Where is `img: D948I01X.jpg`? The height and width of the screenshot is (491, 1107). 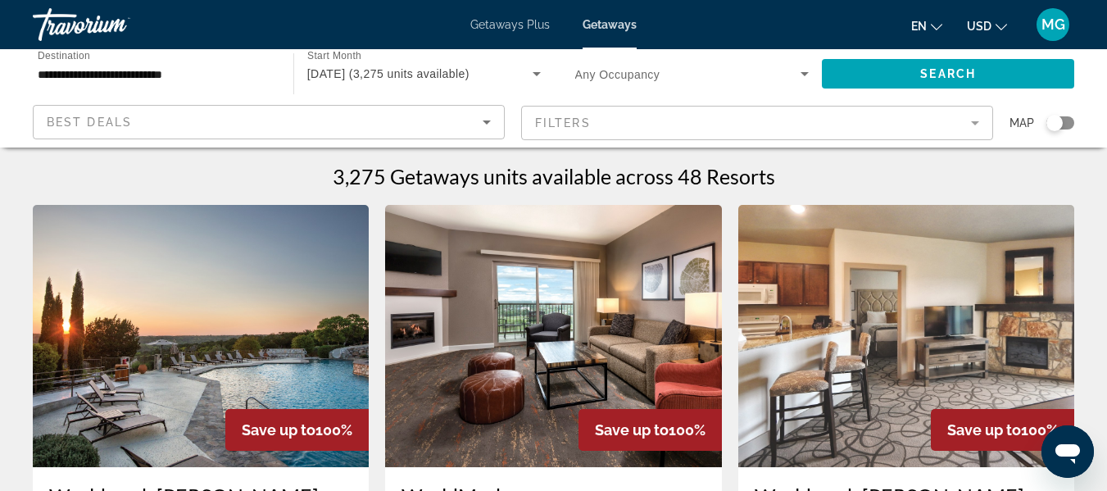 img: D948I01X.jpg is located at coordinates (906, 336).